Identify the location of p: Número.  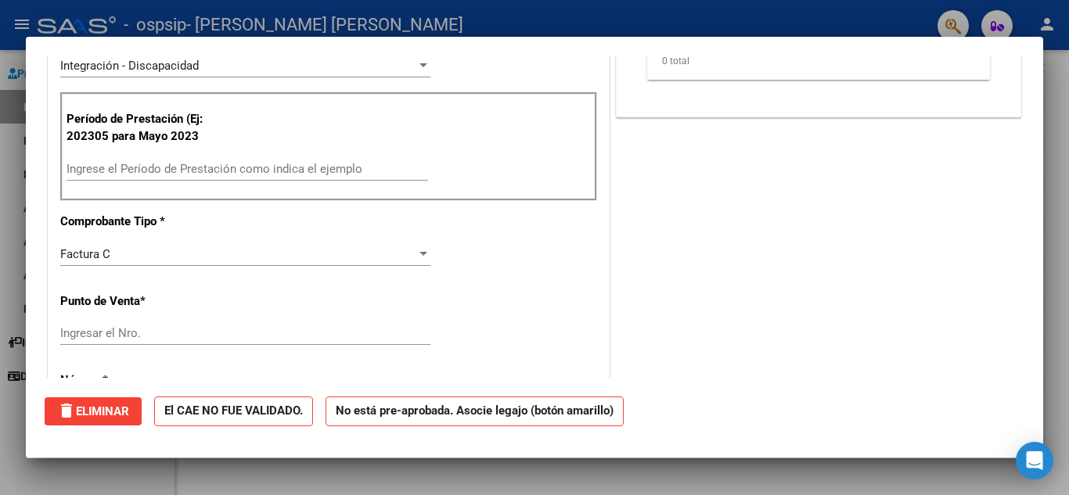
(141, 380).